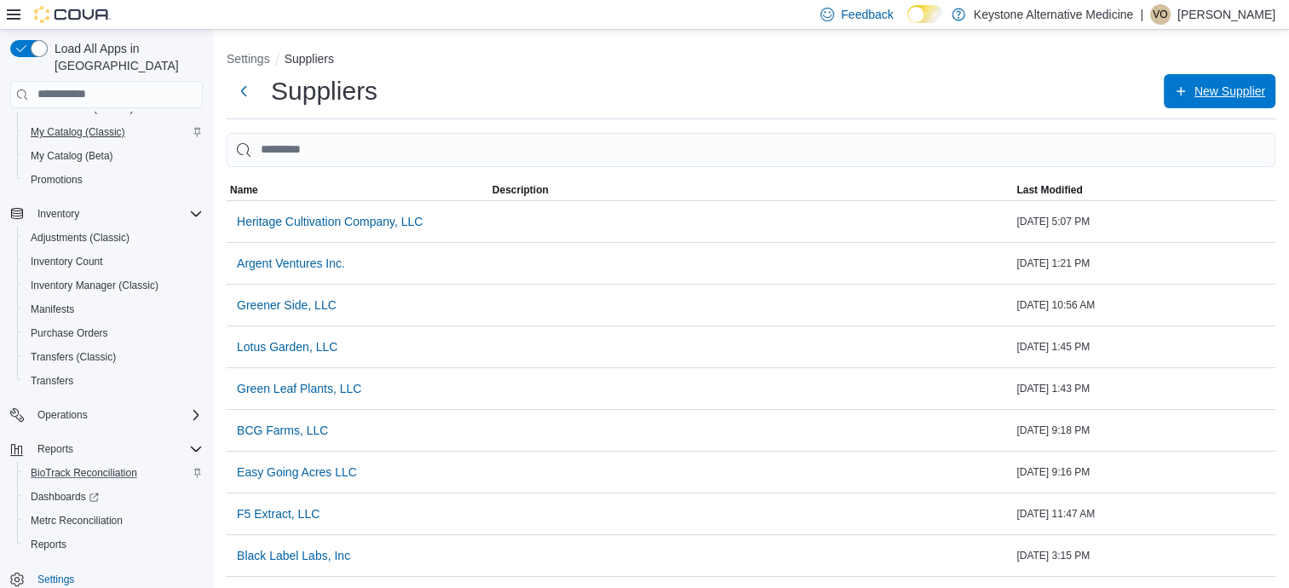  I want to click on button: Transfers (Classic), so click(113, 357).